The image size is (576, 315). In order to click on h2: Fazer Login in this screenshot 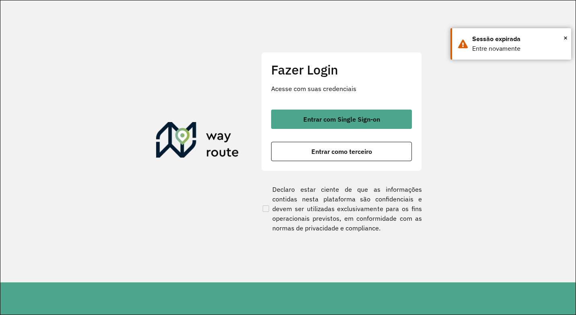, I will do `click(342, 70)`.